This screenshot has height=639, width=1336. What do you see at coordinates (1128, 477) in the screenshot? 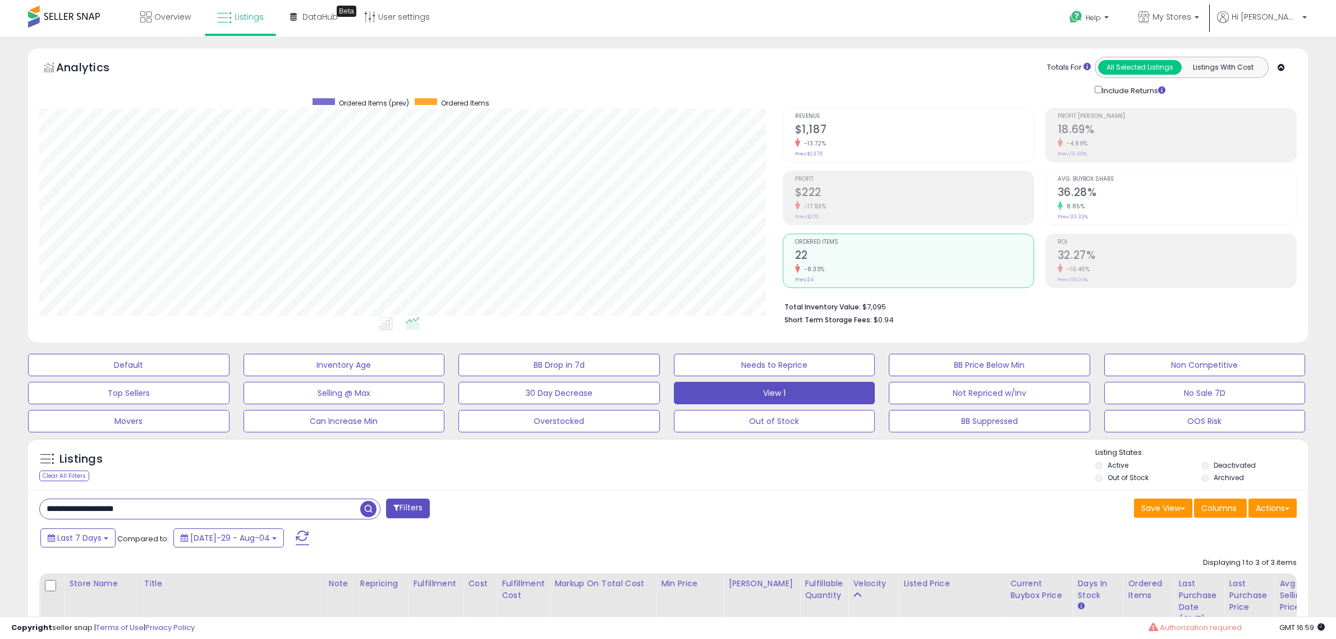
I see `label: Out of Stock` at bounding box center [1128, 477].